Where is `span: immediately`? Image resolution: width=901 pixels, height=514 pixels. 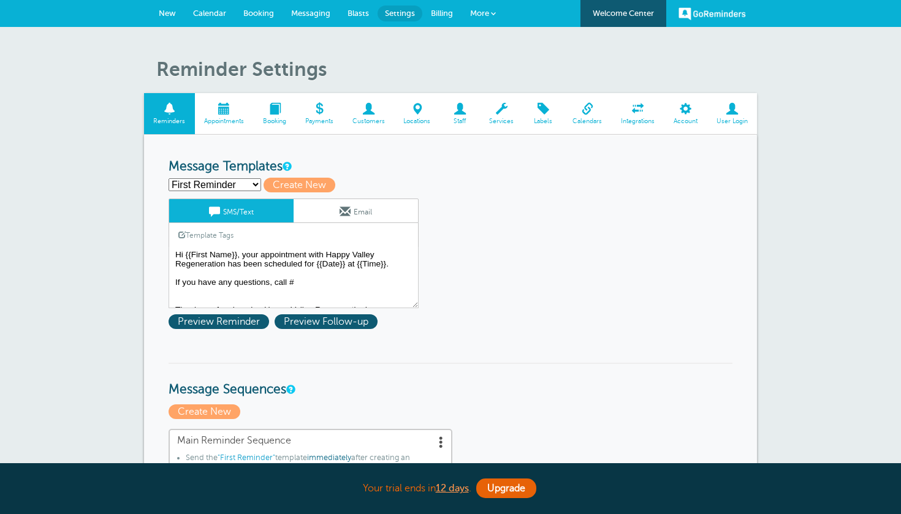 span: immediately is located at coordinates (329, 458).